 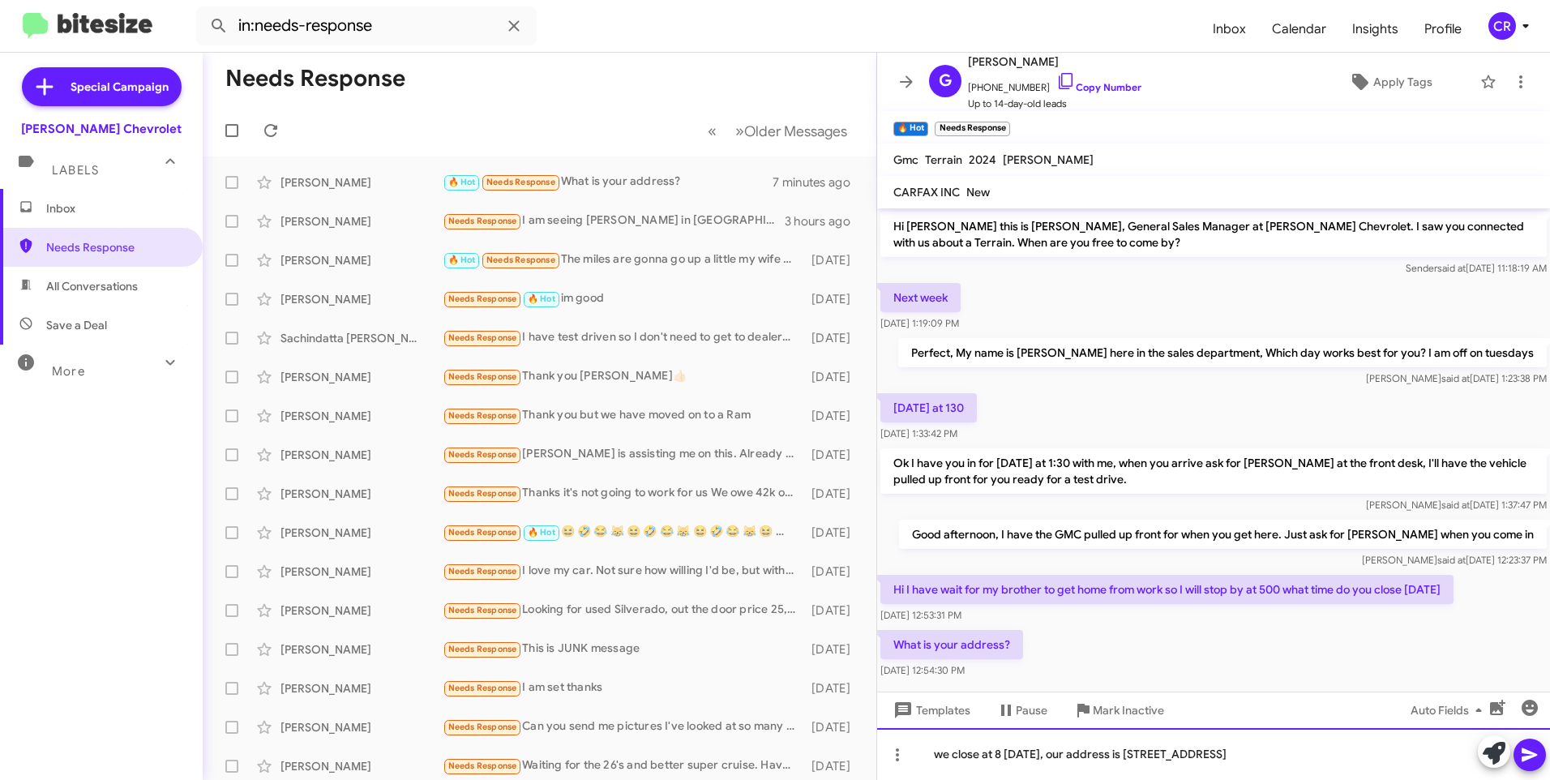 What do you see at coordinates (92, 286) in the screenshot?
I see `span: All Conversations` at bounding box center [92, 286].